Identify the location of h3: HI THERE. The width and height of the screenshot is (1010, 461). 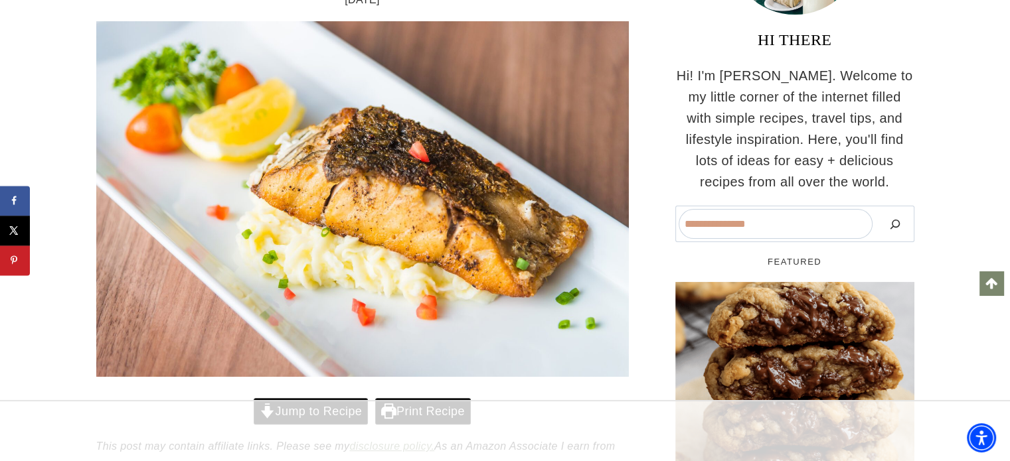
(795, 40).